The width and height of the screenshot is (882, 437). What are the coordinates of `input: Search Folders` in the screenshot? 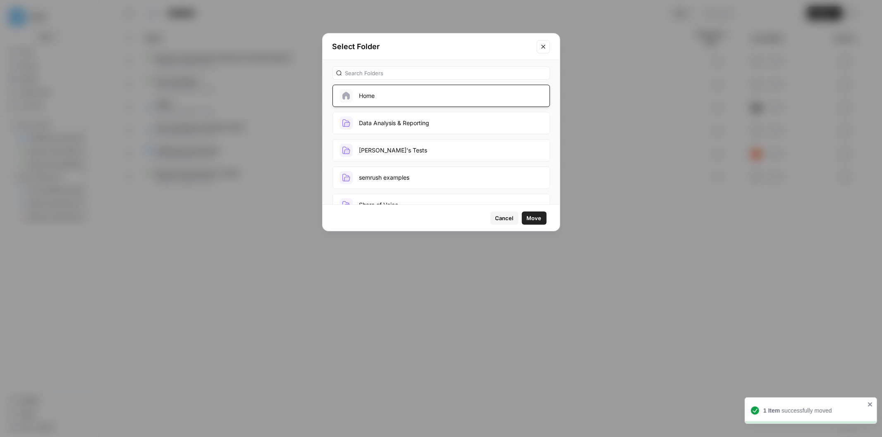 It's located at (446, 73).